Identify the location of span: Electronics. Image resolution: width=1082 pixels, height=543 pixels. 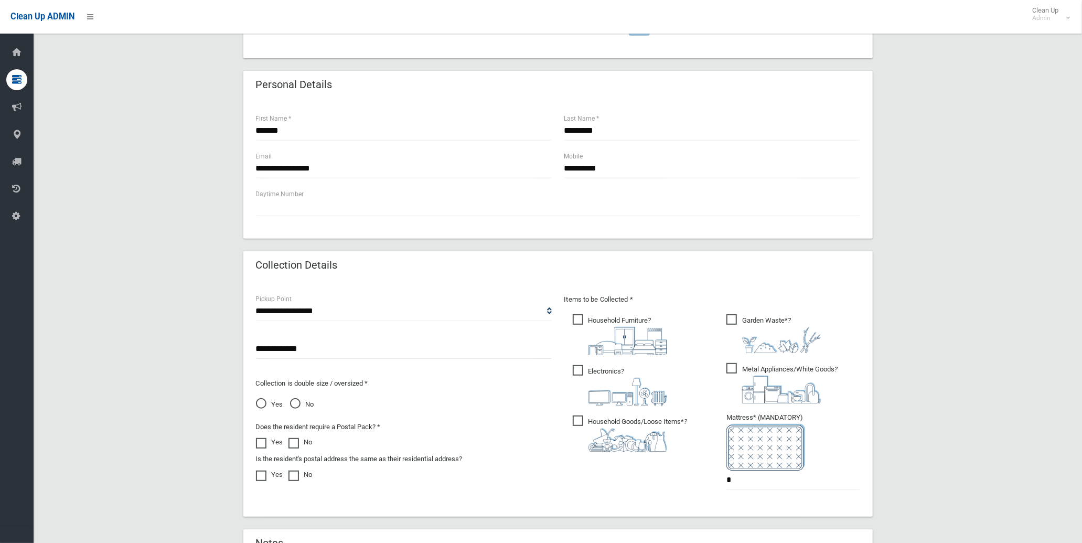
(620, 385).